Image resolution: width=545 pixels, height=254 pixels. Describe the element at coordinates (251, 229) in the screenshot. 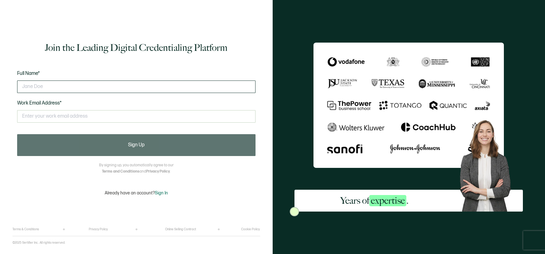

I see `a: Cookie Policy` at that location.